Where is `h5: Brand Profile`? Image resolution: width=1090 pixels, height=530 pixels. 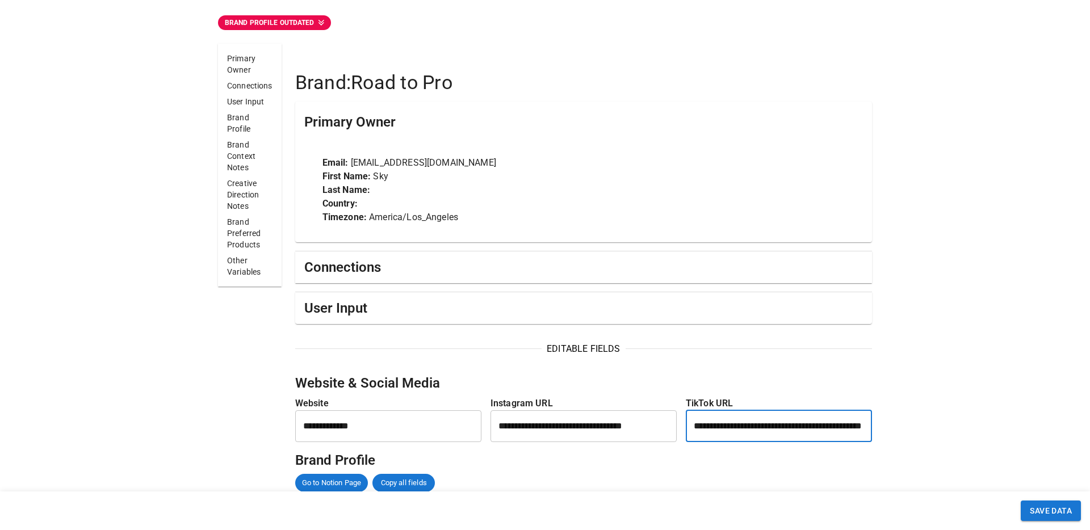
h5: Brand Profile is located at coordinates (583, 460).